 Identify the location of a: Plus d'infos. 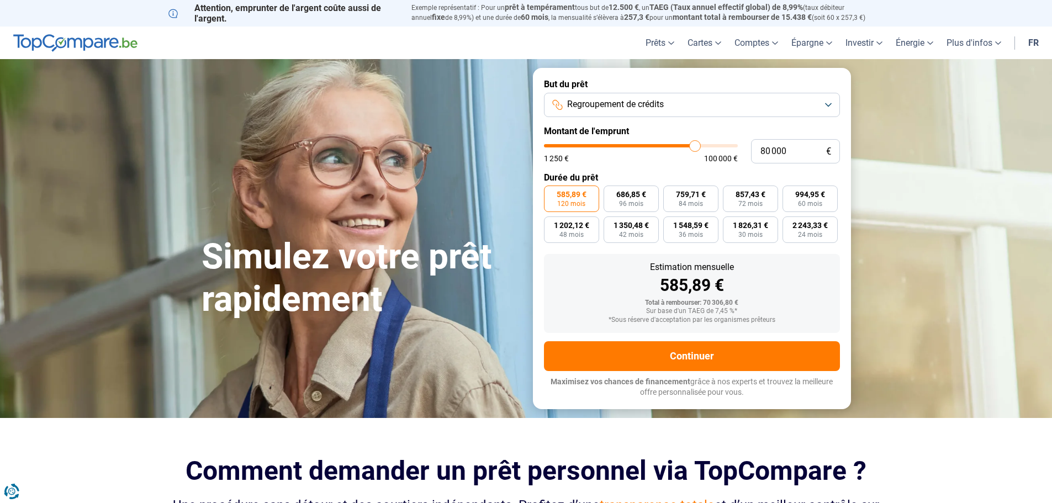
(973, 43).